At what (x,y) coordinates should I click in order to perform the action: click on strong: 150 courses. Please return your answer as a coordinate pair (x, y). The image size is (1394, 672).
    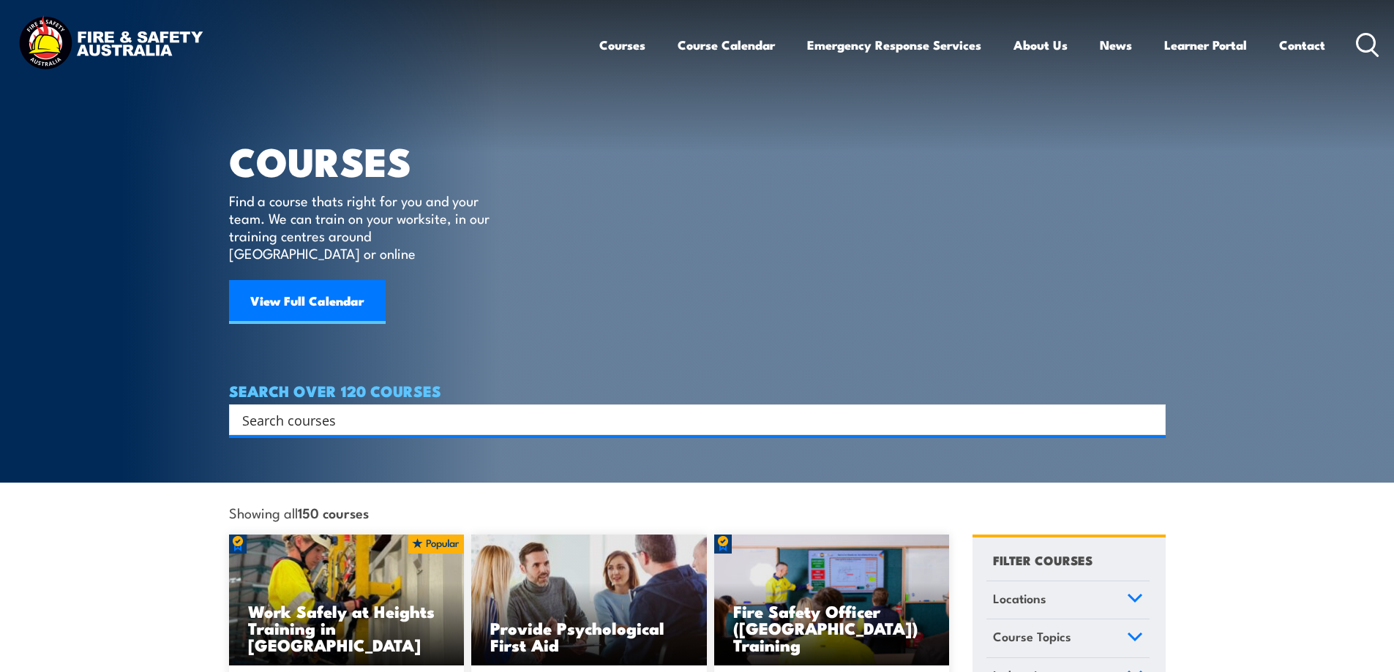
    Looking at the image, I should click on (333, 512).